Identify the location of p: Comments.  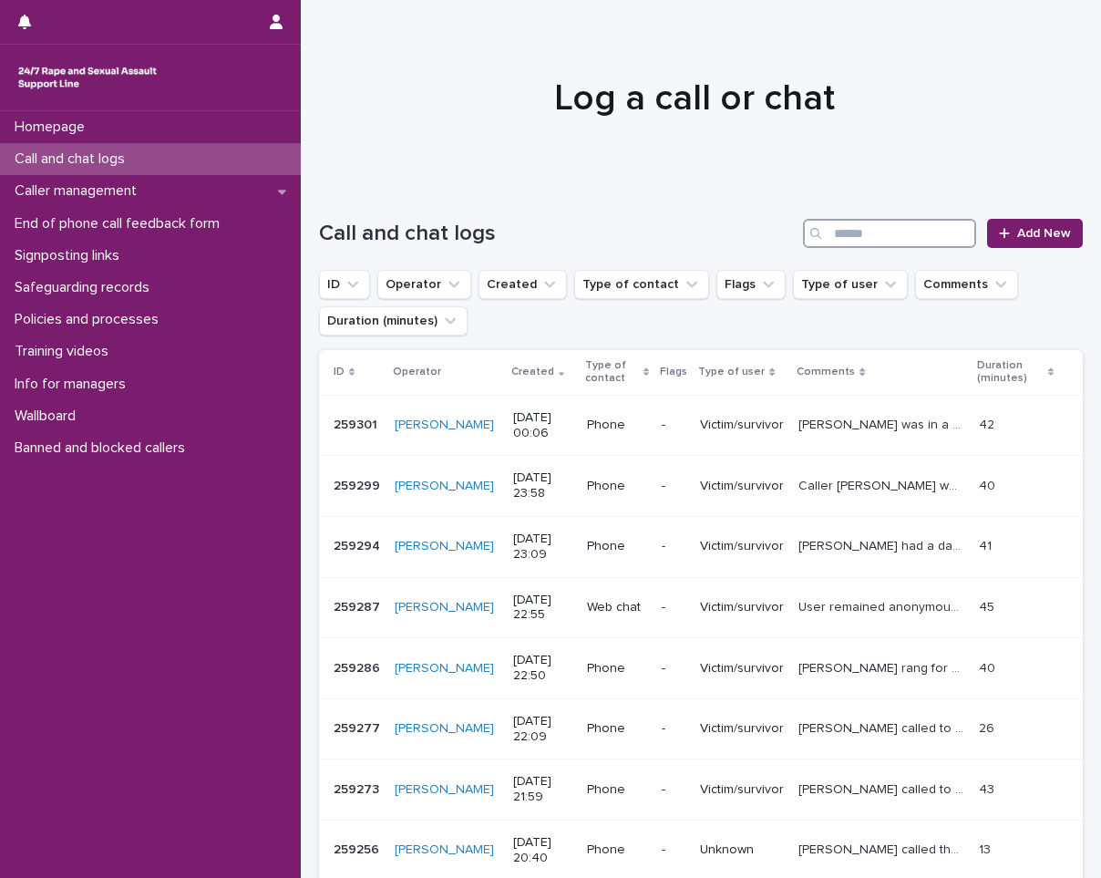
(826, 372).